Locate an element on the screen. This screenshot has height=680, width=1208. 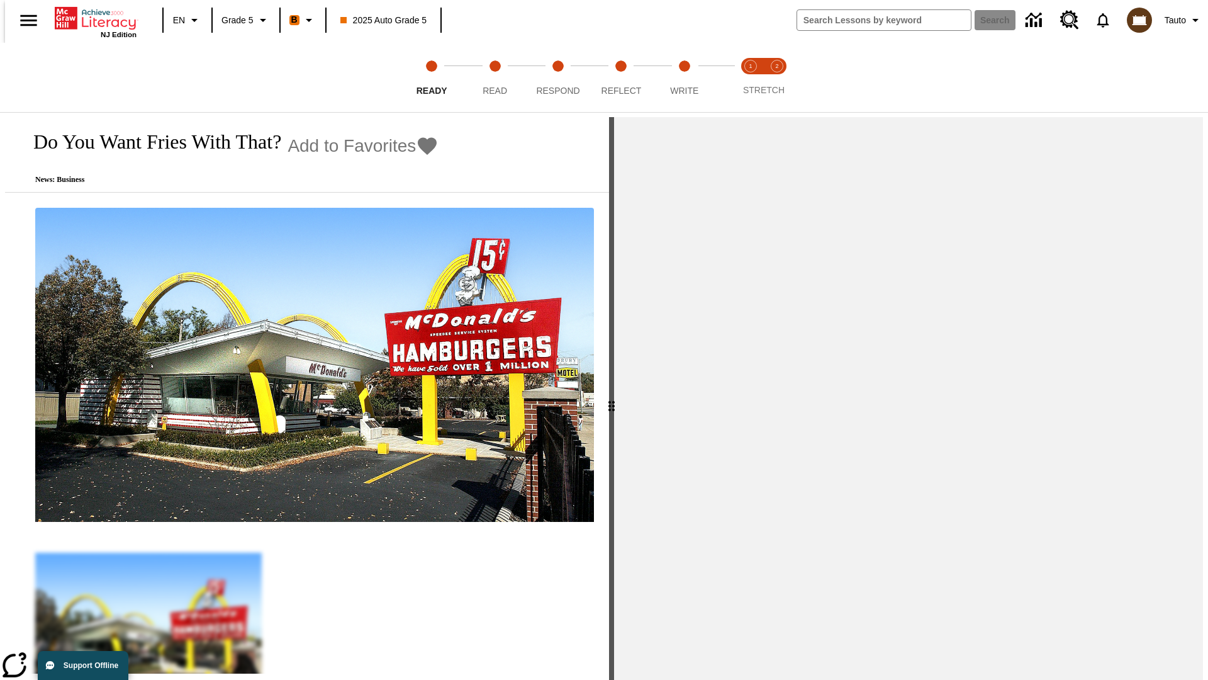
button: Stretch Read step 1 of 2 is located at coordinates (751, 77).